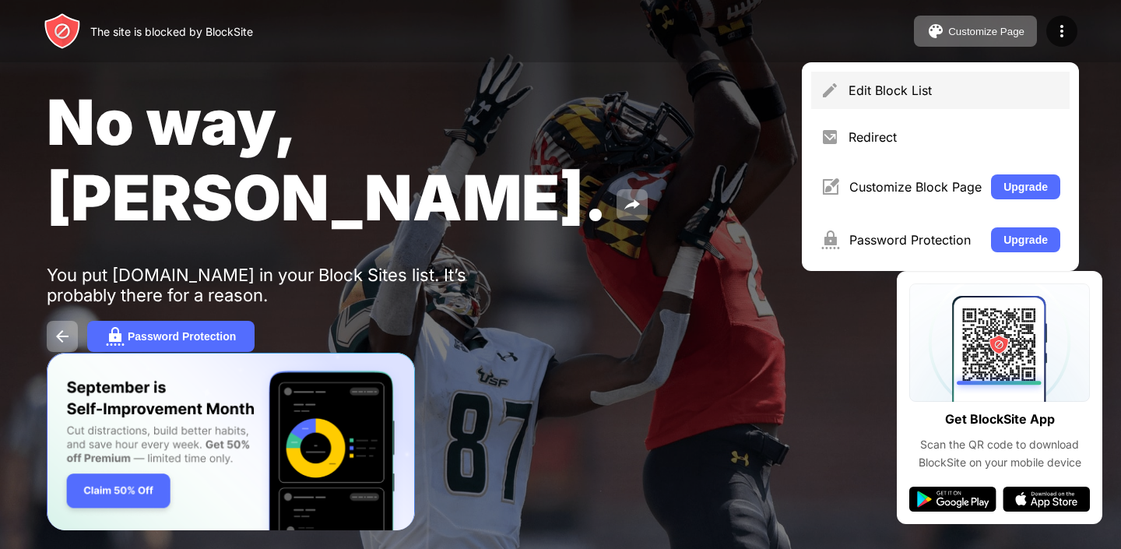  I want to click on img: app-store.svg, so click(1046, 499).